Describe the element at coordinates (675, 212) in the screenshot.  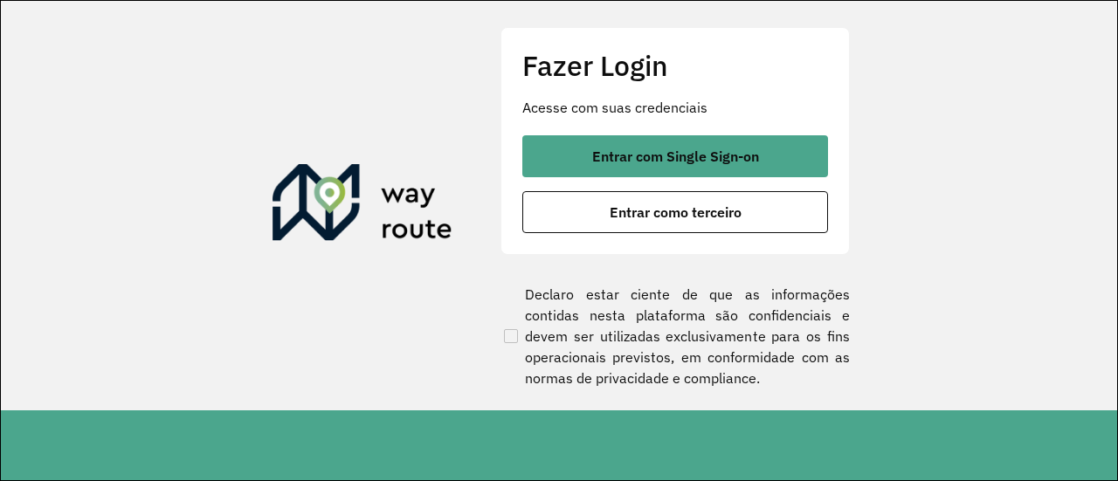
I see `span: Entrar como terceiro` at that location.